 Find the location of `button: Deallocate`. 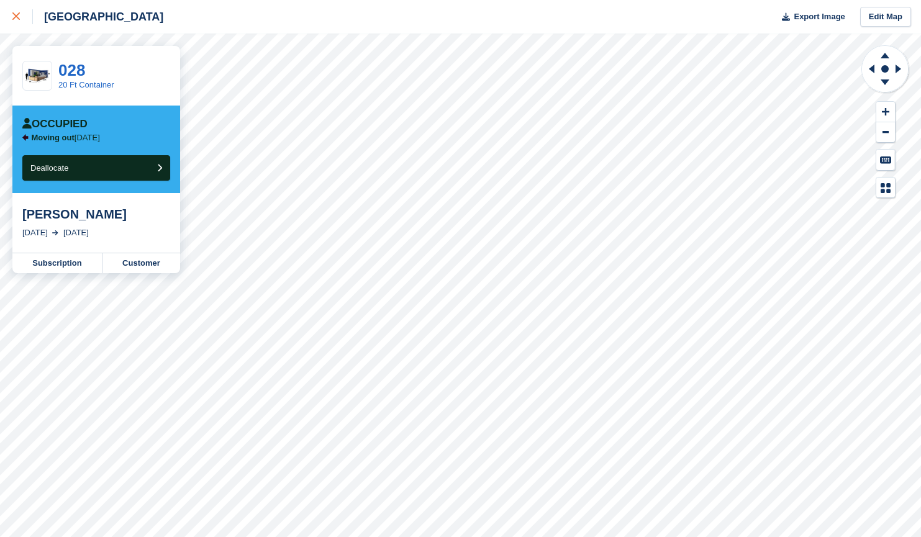

button: Deallocate is located at coordinates (96, 168).